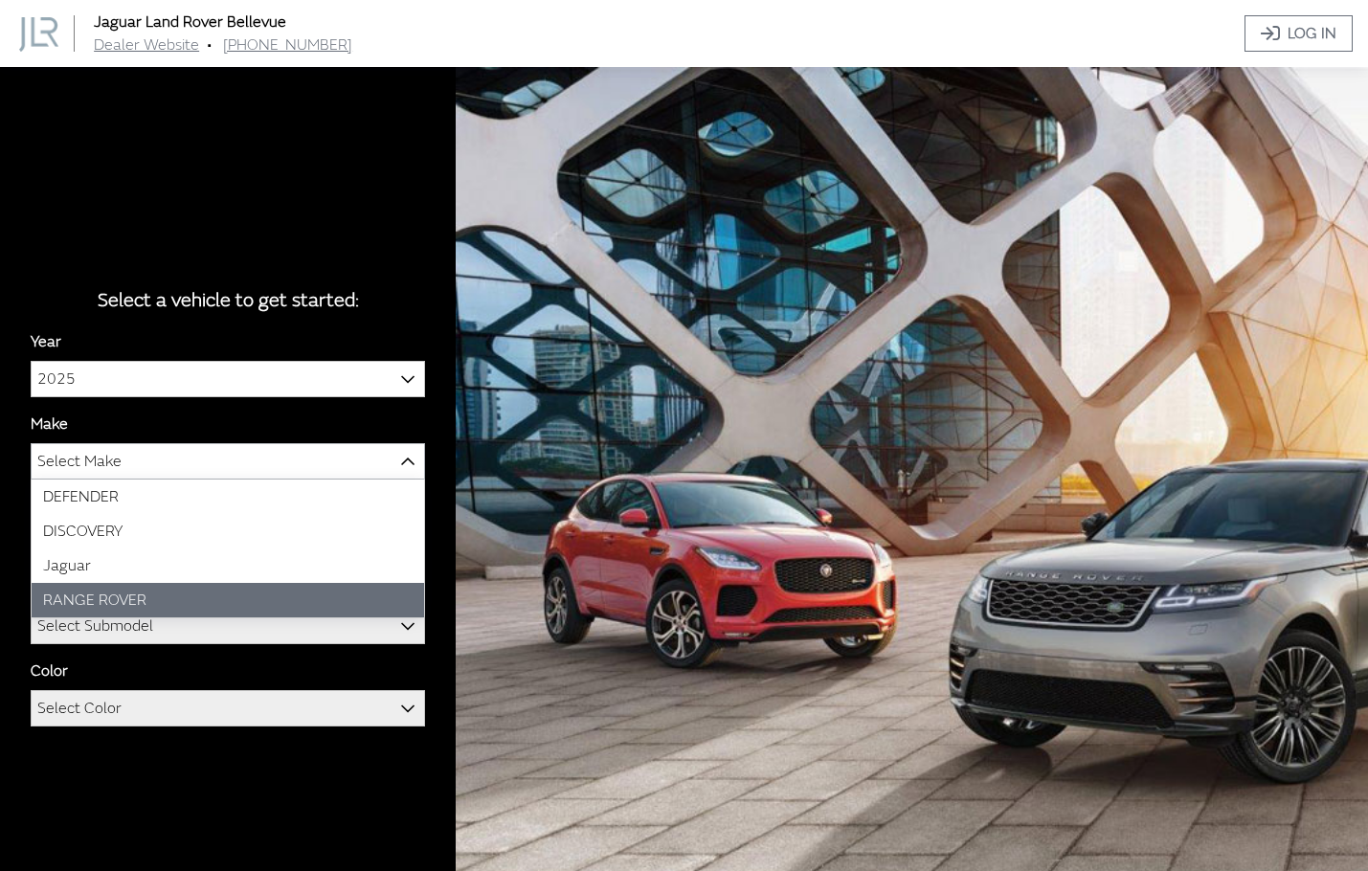 The height and width of the screenshot is (871, 1368). Describe the element at coordinates (146, 45) in the screenshot. I see `a: Dealer Website` at that location.